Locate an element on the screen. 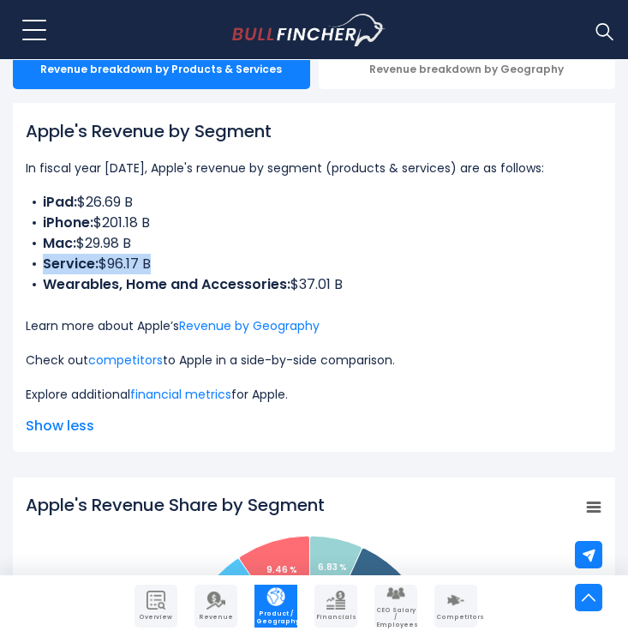 The width and height of the screenshot is (628, 637). tspan: 9.46 % is located at coordinates (282, 569).